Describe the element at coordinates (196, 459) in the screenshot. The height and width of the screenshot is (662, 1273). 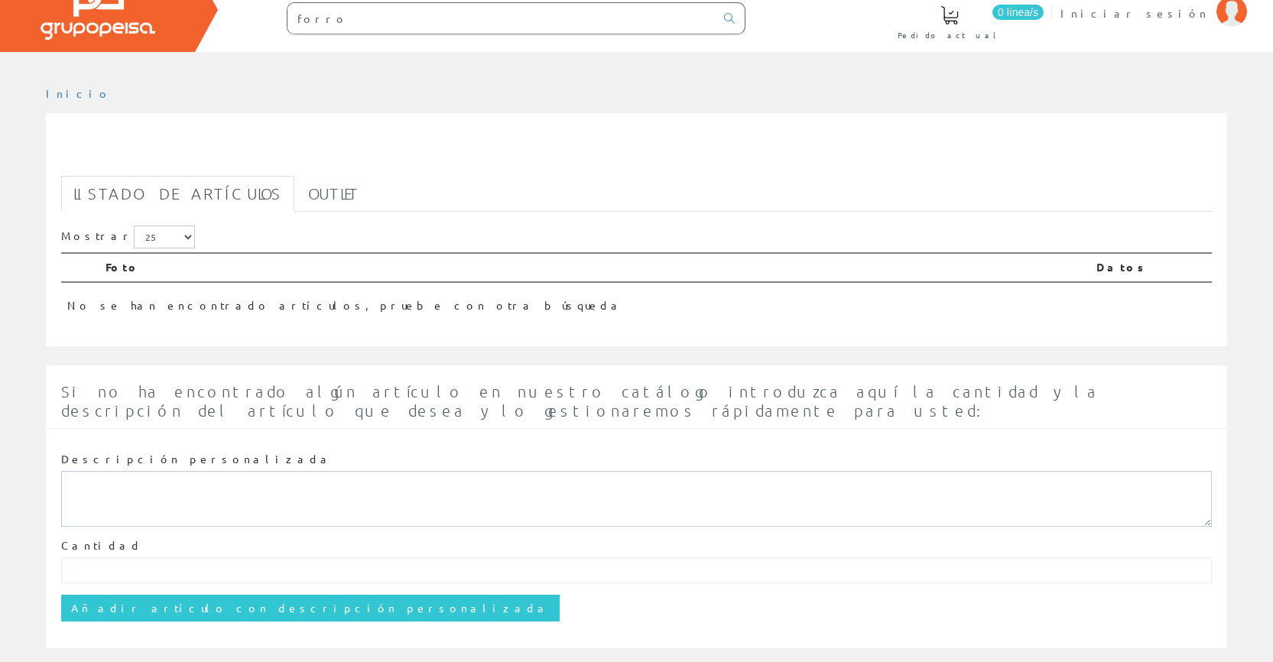
I see `label: Descripción personalizada` at that location.